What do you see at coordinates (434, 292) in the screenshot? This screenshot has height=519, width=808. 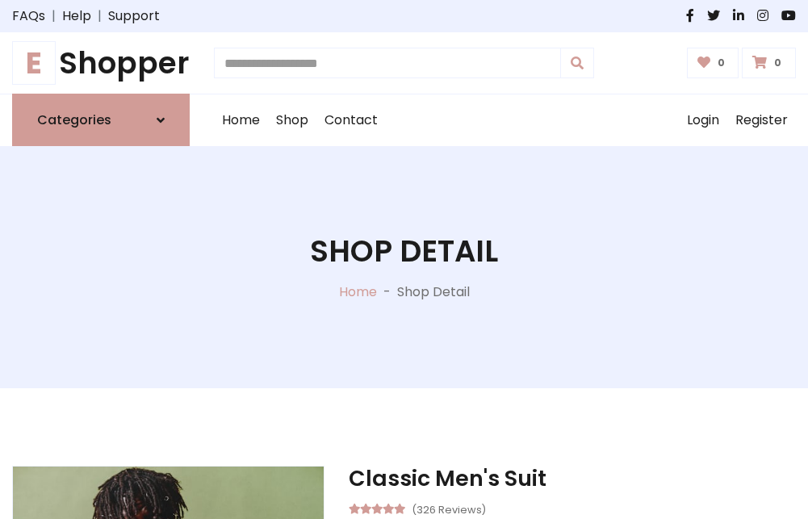 I see `p: Shop Detail` at bounding box center [434, 292].